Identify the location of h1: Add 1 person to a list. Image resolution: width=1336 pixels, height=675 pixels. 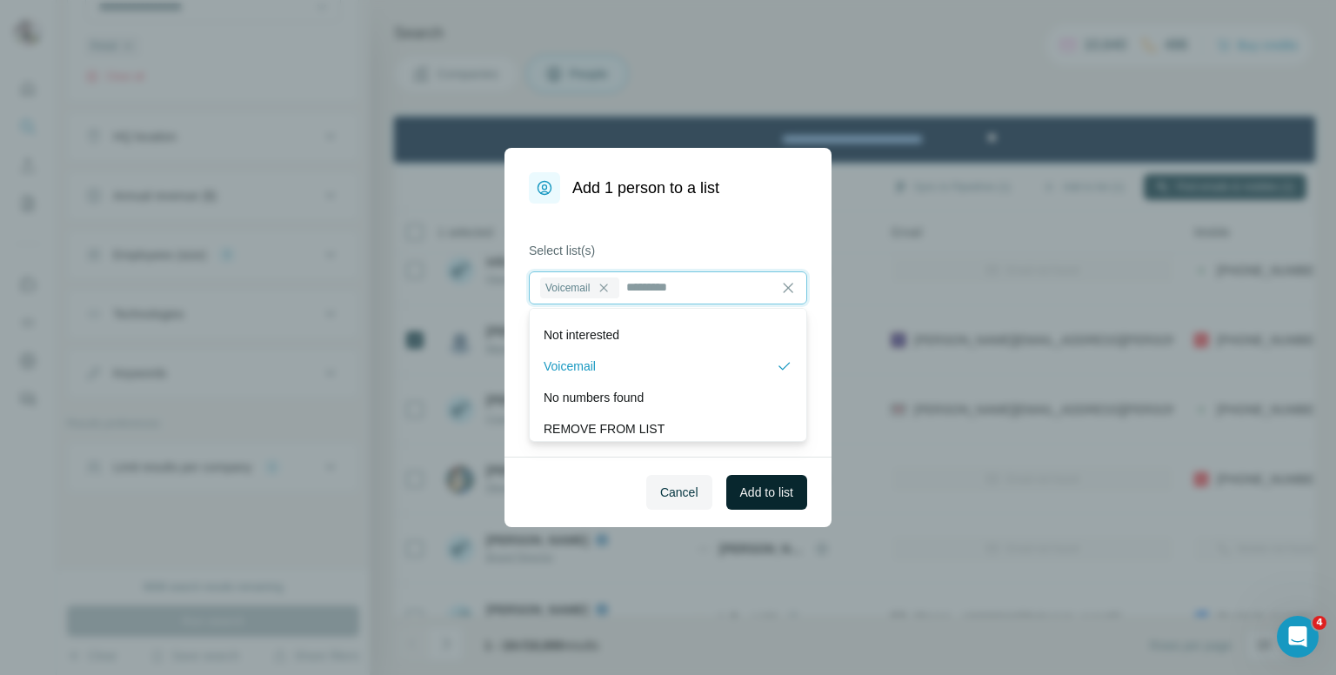
(646, 188).